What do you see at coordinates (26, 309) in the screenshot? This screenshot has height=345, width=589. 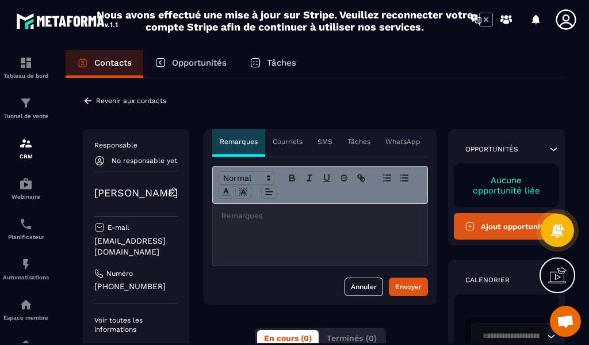 I see `a: automationsautomationsEspace membre` at bounding box center [26, 309].